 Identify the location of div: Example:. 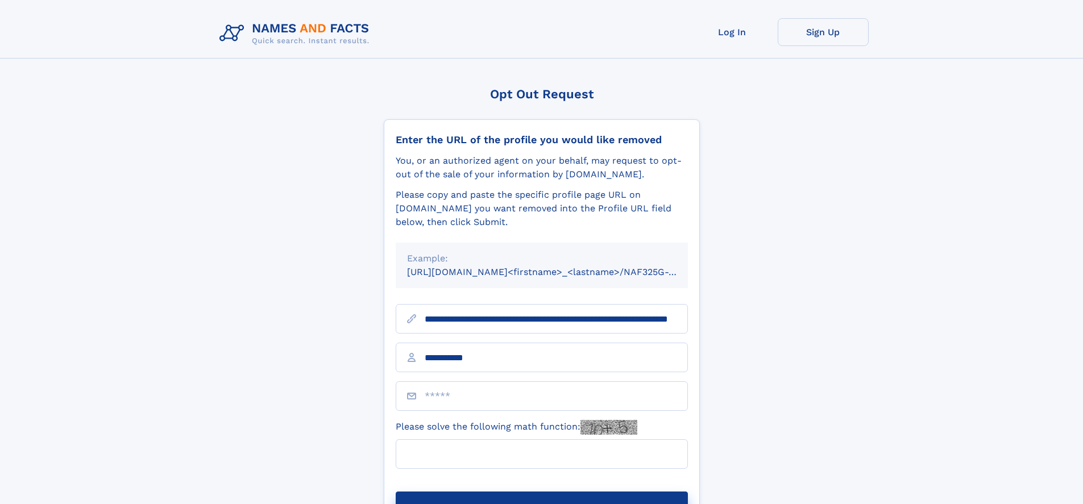
(542, 259).